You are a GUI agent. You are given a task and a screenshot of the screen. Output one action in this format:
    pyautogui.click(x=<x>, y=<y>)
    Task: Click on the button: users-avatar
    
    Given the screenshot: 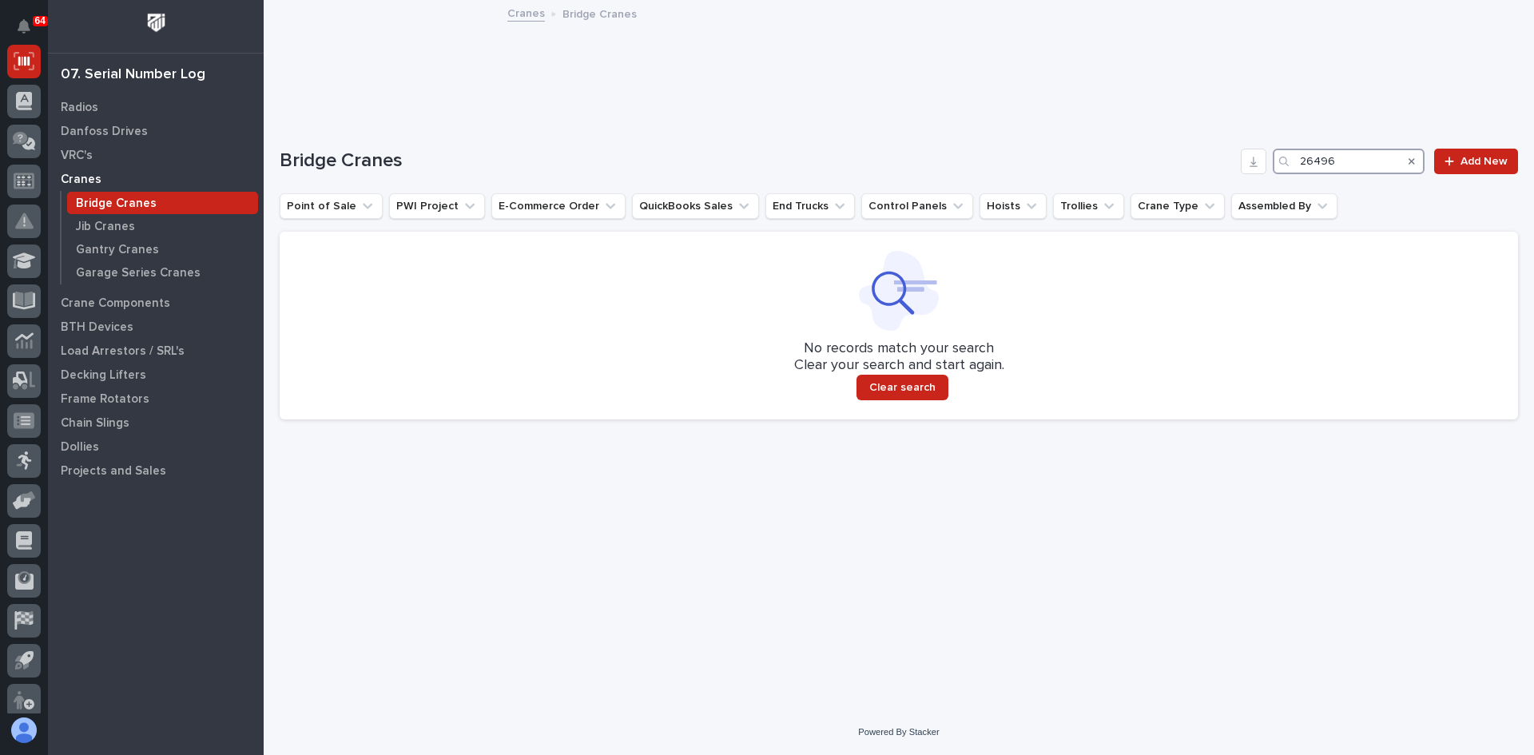 What is the action you would take?
    pyautogui.click(x=24, y=730)
    